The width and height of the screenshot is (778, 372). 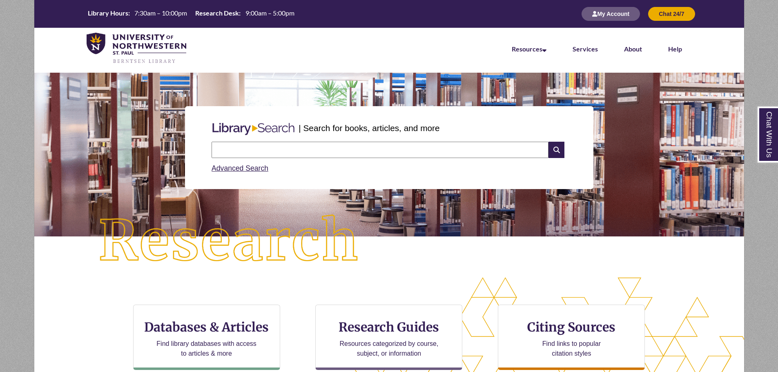 I want to click on span: 7:30am – 10:00pm, so click(x=160, y=13).